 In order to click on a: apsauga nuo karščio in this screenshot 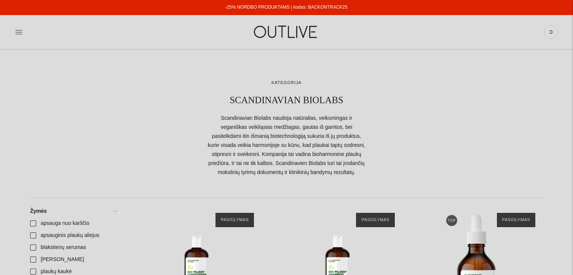, I will do `click(73, 224)`.